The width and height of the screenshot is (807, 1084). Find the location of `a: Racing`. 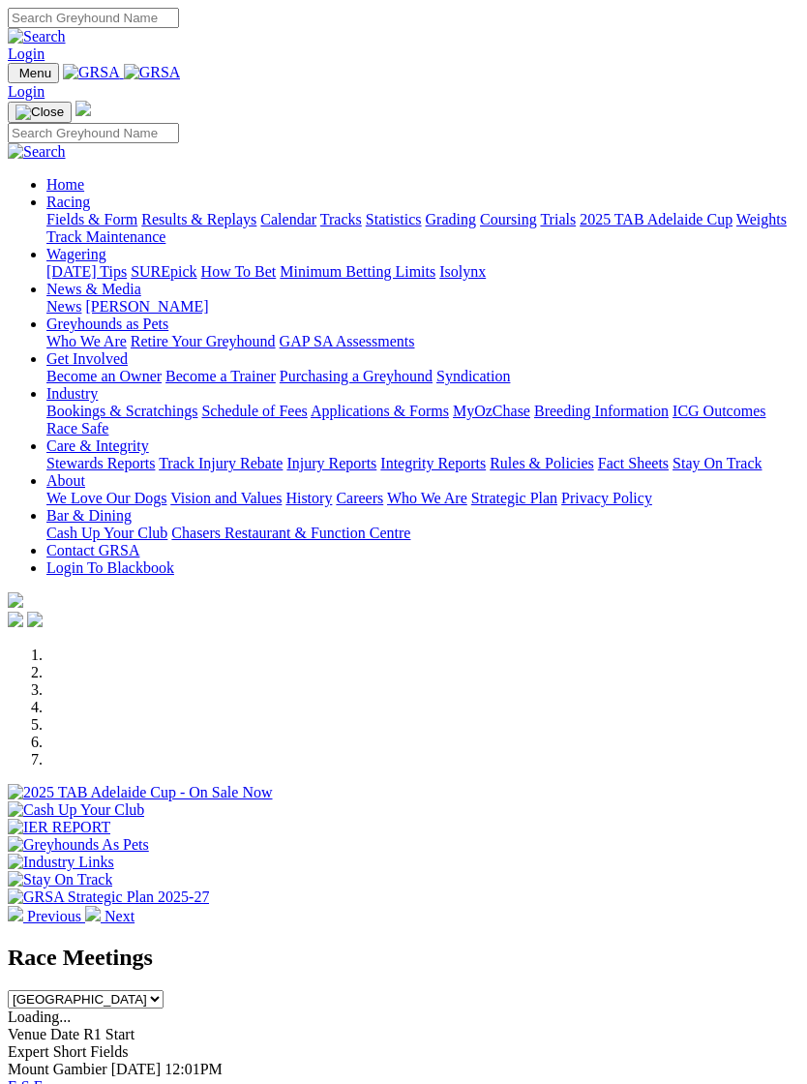

a: Racing is located at coordinates (68, 201).